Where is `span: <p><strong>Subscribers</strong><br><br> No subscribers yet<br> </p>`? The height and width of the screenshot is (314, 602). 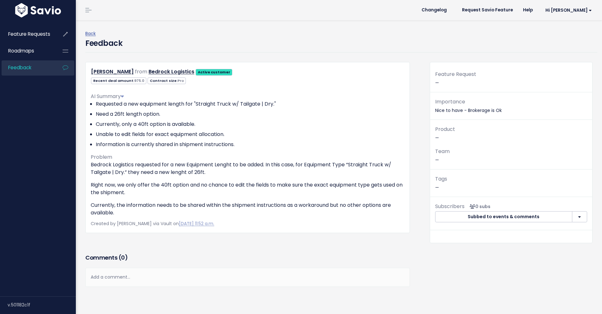
span: <p><strong>Subscribers</strong><br><br> No subscribers yet<br> </p> is located at coordinates (479, 206).